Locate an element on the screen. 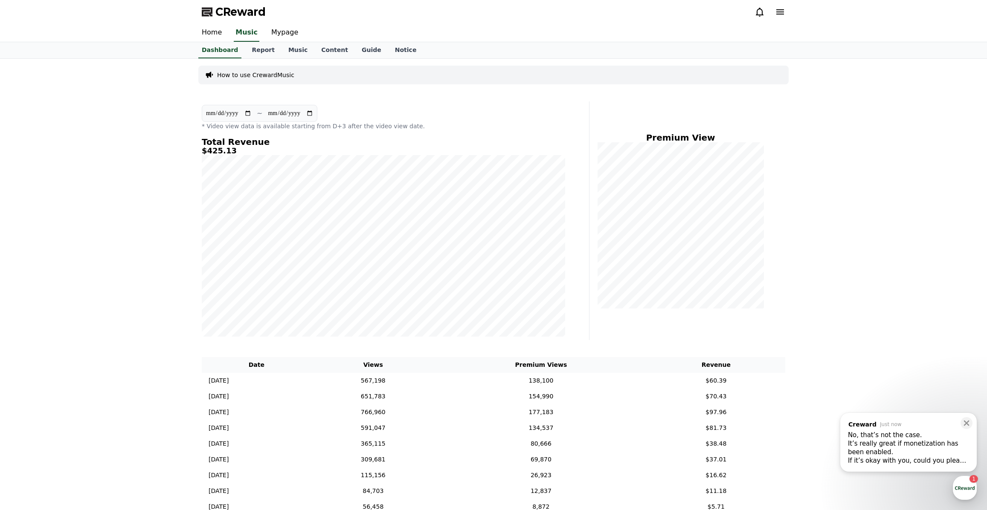 This screenshot has width=987, height=510. td: 591,047 is located at coordinates (373, 428).